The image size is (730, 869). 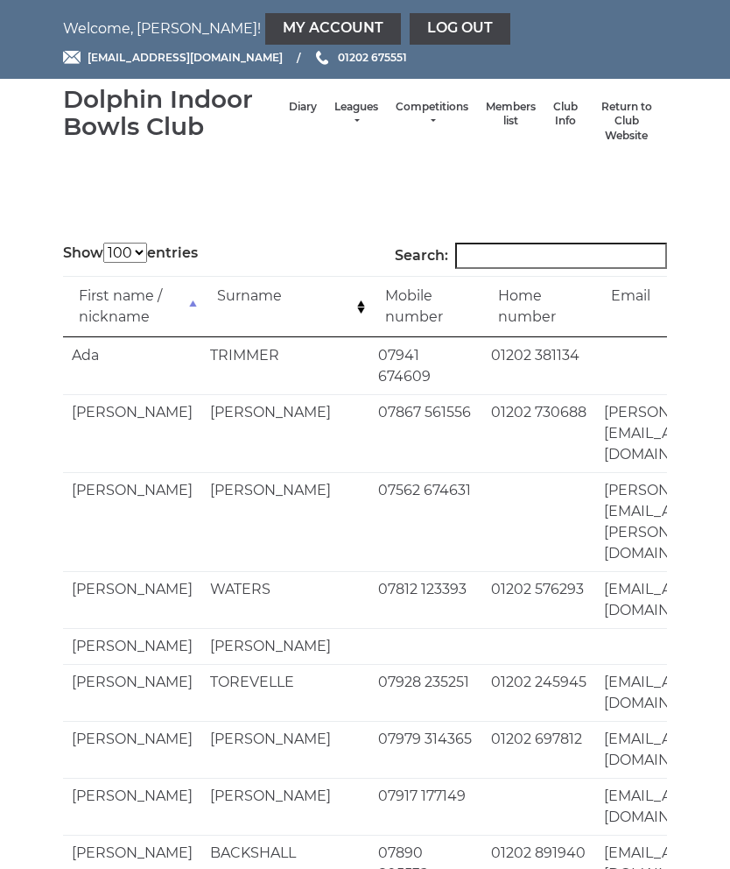 I want to click on td: Surname: activate to sort column ascending, so click(x=286, y=307).